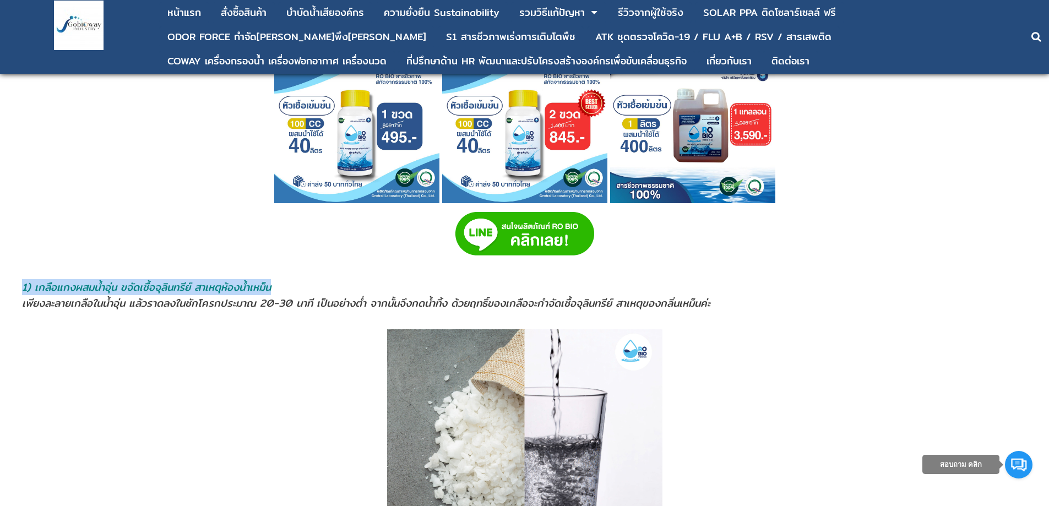 This screenshot has width=1049, height=506. Describe the element at coordinates (769, 13) in the screenshot. I see `a: SOLAR PPA ติดโซลาร์เซลล์ ฟรี` at that location.